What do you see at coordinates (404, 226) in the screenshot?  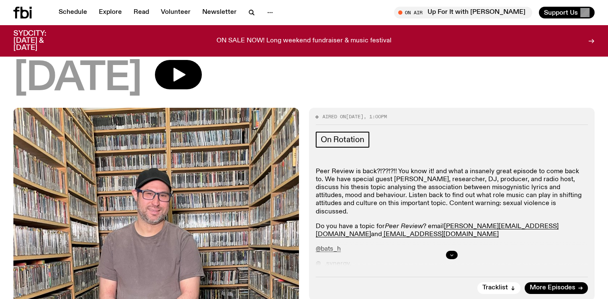 I see `em: Peer Review` at bounding box center [404, 226].